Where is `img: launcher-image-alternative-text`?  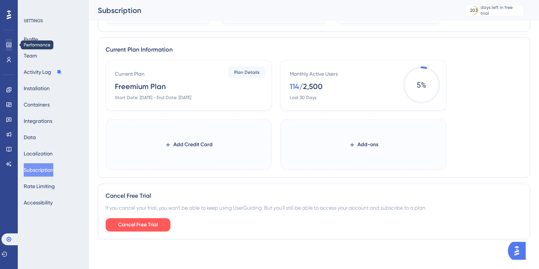 img: launcher-image-alternative-text is located at coordinates (9, 11).